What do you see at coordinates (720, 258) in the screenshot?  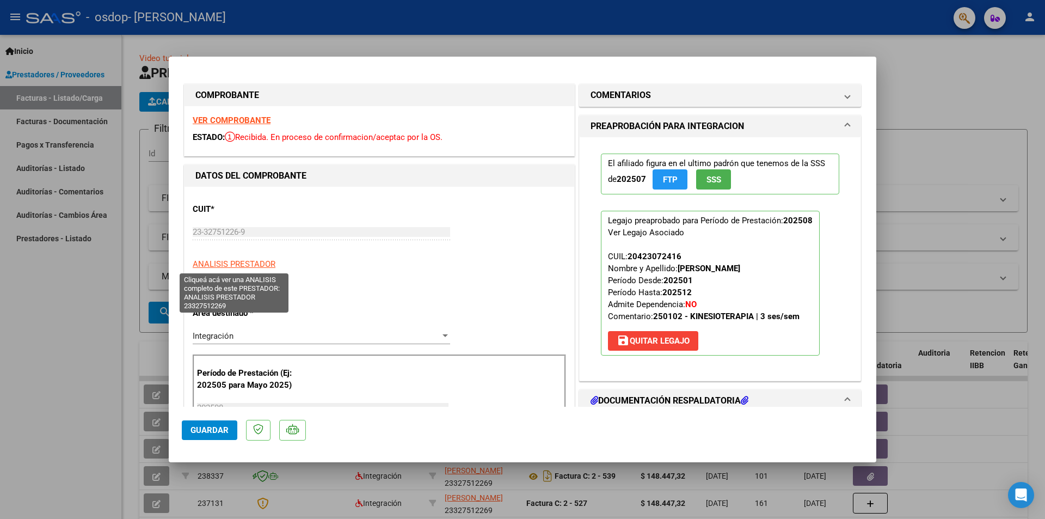 I see `div: PREAPROBACIÓN PARA INTEGRACION` at bounding box center [720, 258].